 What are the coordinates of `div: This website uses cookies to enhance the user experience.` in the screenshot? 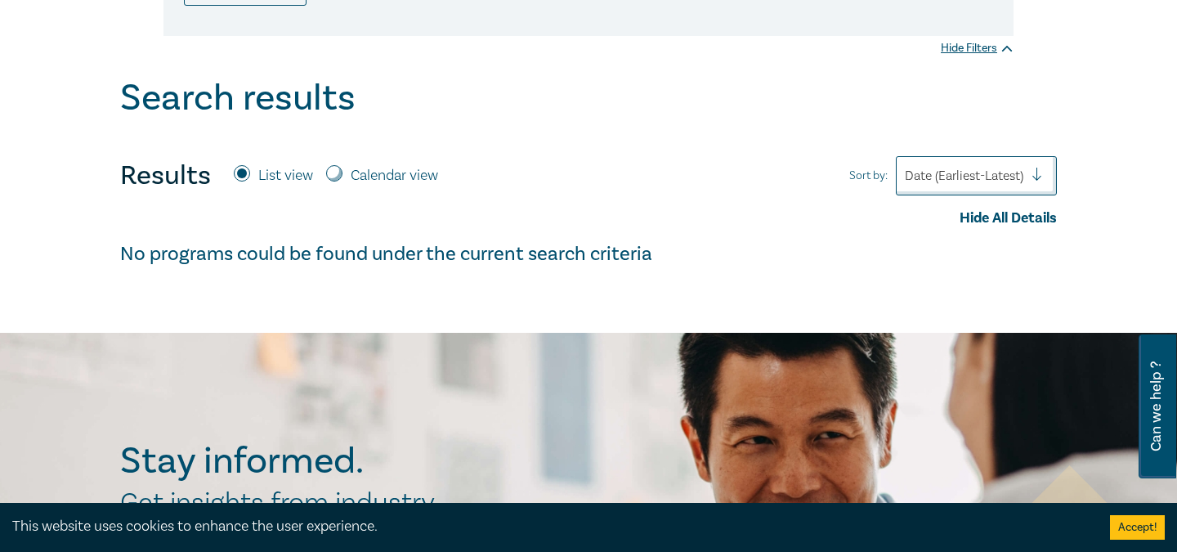 It's located at (548, 526).